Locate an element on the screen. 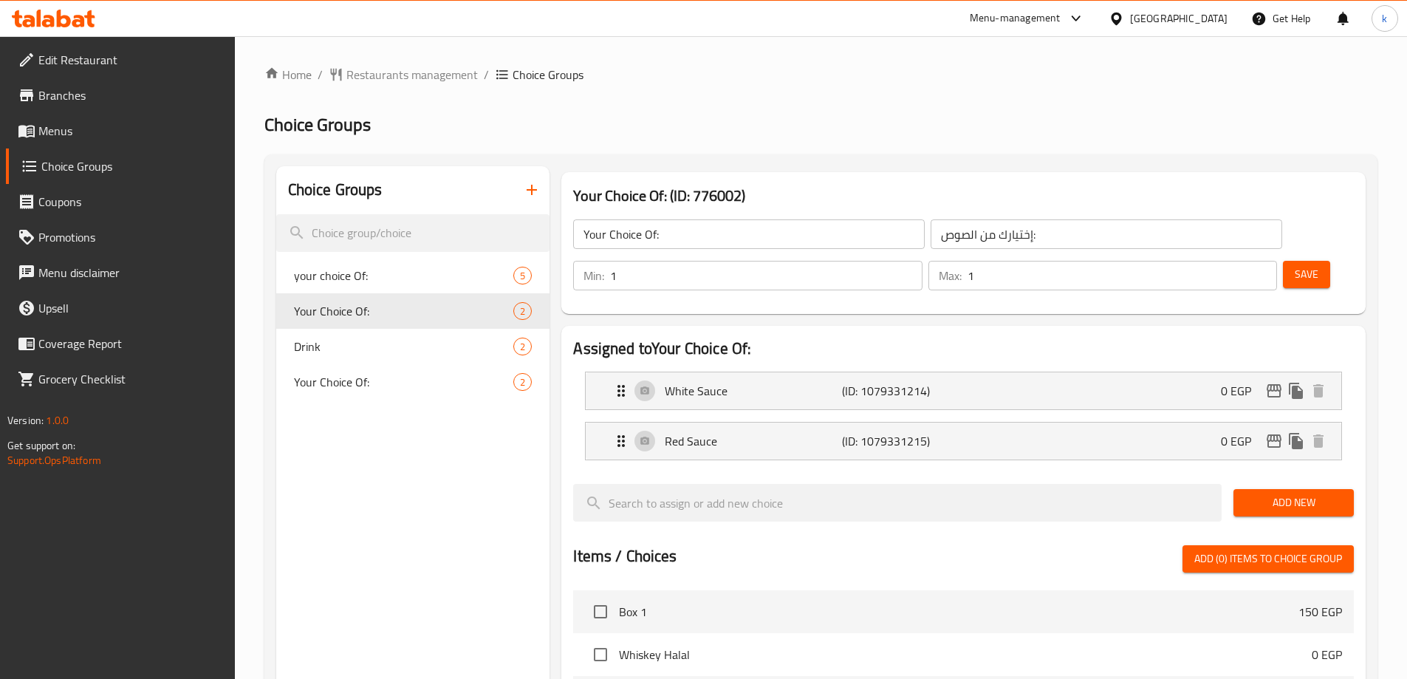 The height and width of the screenshot is (679, 1407). span: Get support on: is located at coordinates (41, 445).